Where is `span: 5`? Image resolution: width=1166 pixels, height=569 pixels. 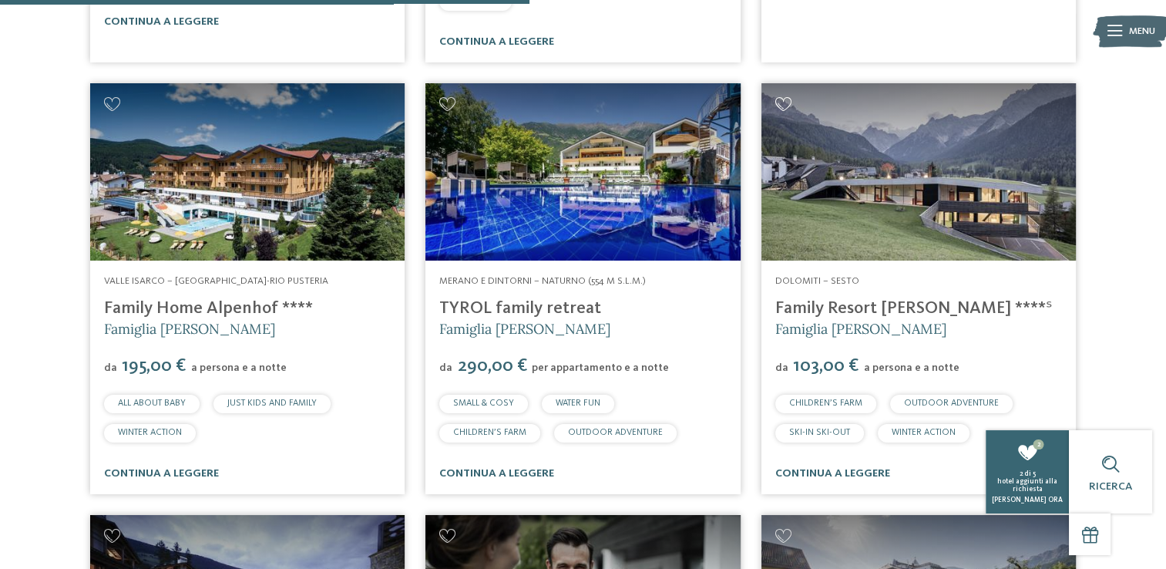 span: 5 is located at coordinates (1034, 473).